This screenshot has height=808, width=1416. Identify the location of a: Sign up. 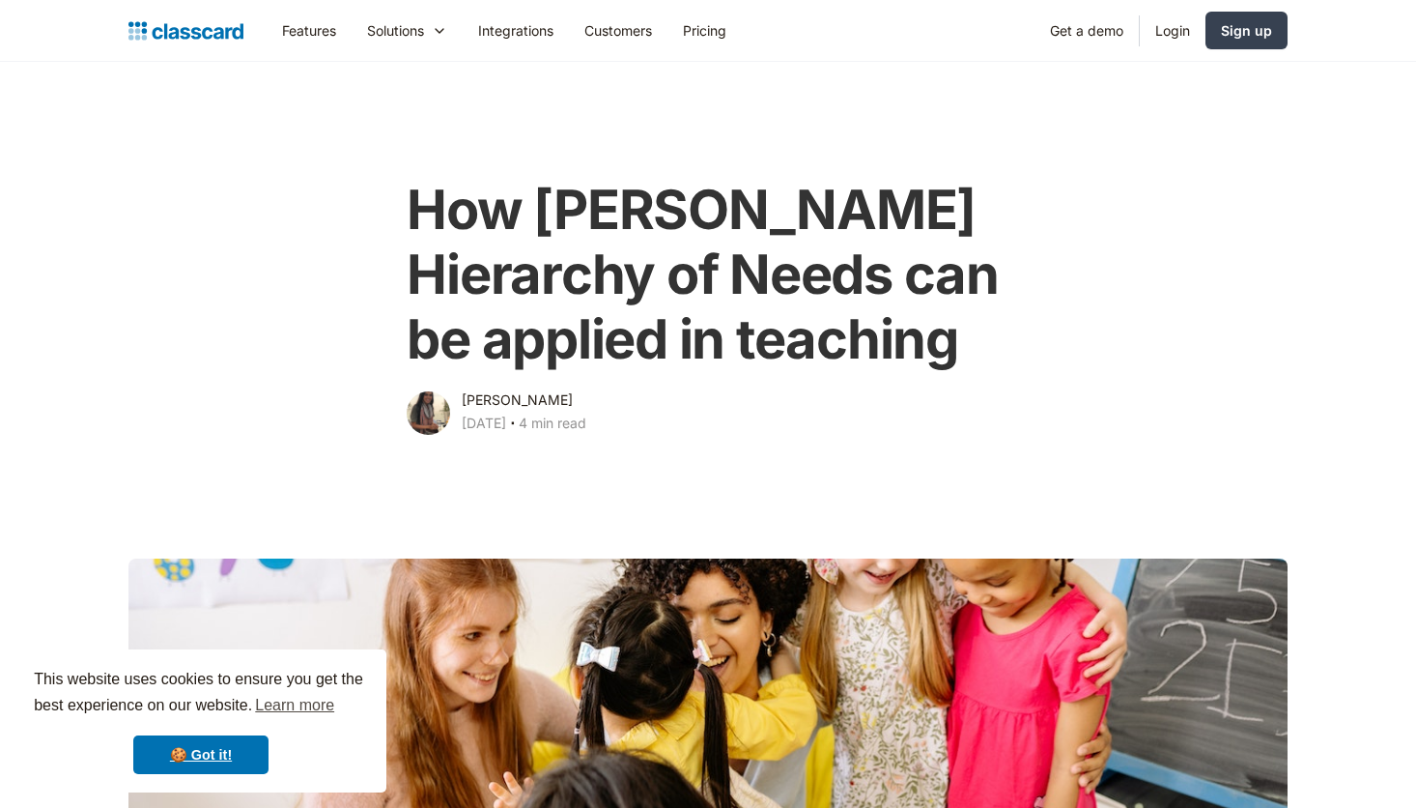
(1246, 30).